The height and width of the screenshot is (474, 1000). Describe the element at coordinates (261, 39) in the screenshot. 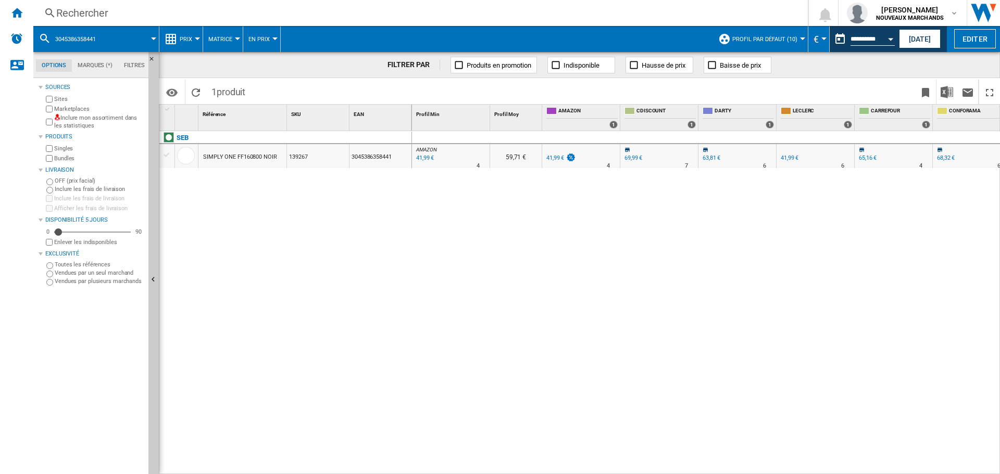

I see `button: En Prix` at that location.